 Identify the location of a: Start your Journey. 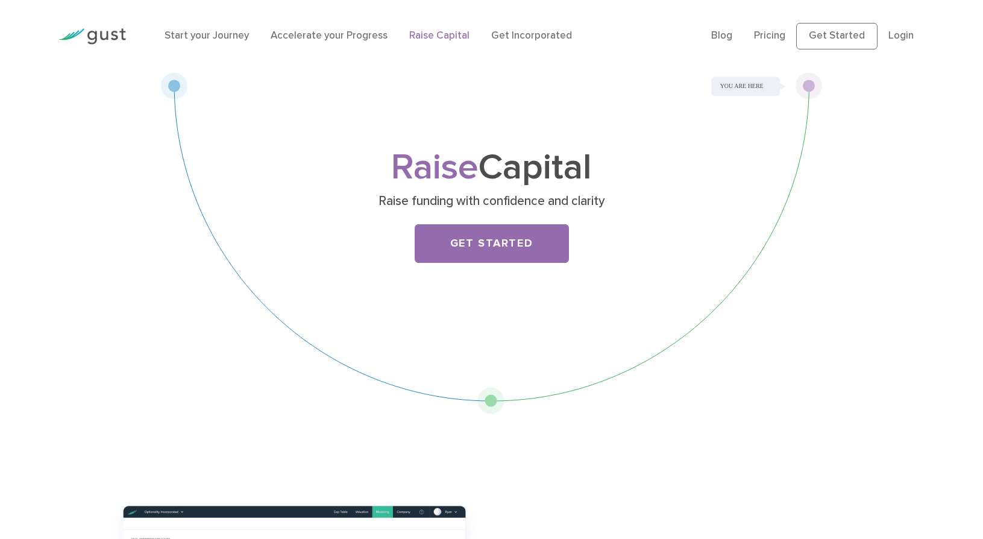
(207, 36).